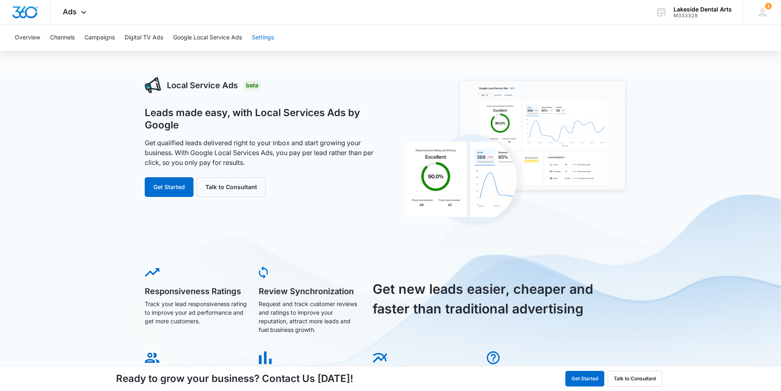 This screenshot has height=391, width=781. I want to click on div: account id, so click(703, 16).